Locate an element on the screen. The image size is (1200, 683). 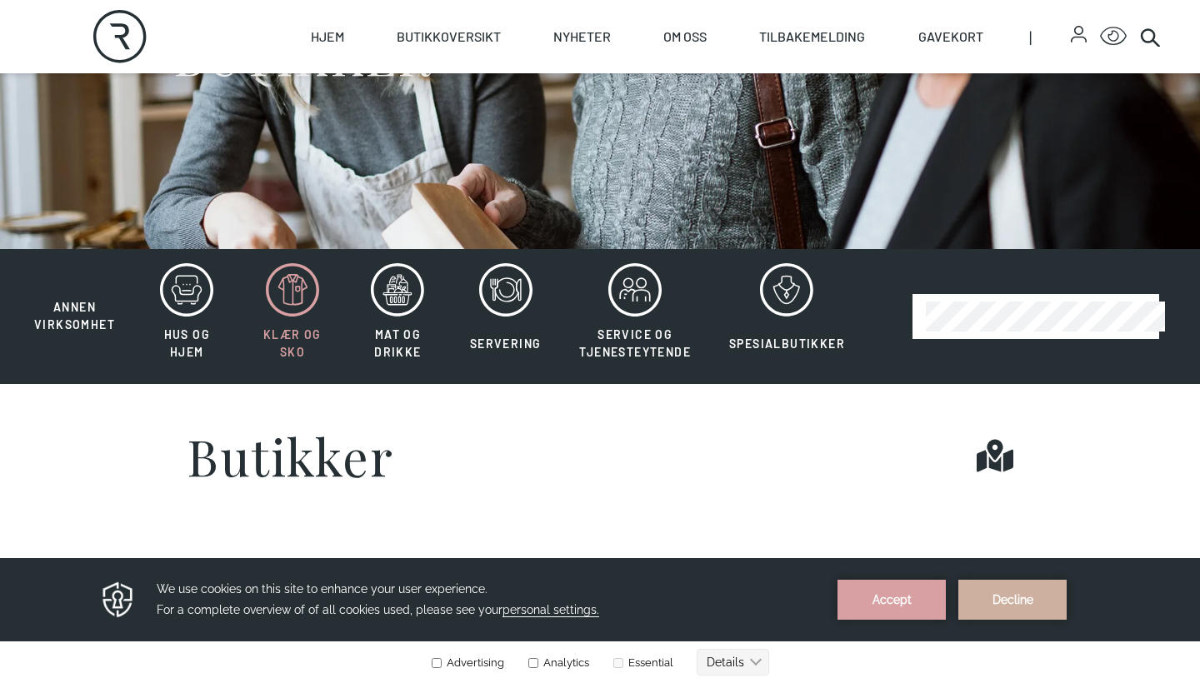
span: personal settings. is located at coordinates (551, 54).